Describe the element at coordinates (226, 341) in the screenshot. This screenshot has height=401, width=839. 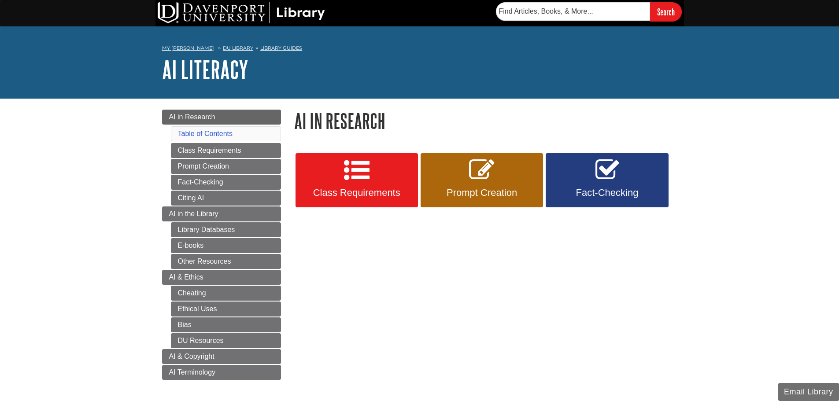
I see `a: DU Resources` at that location.